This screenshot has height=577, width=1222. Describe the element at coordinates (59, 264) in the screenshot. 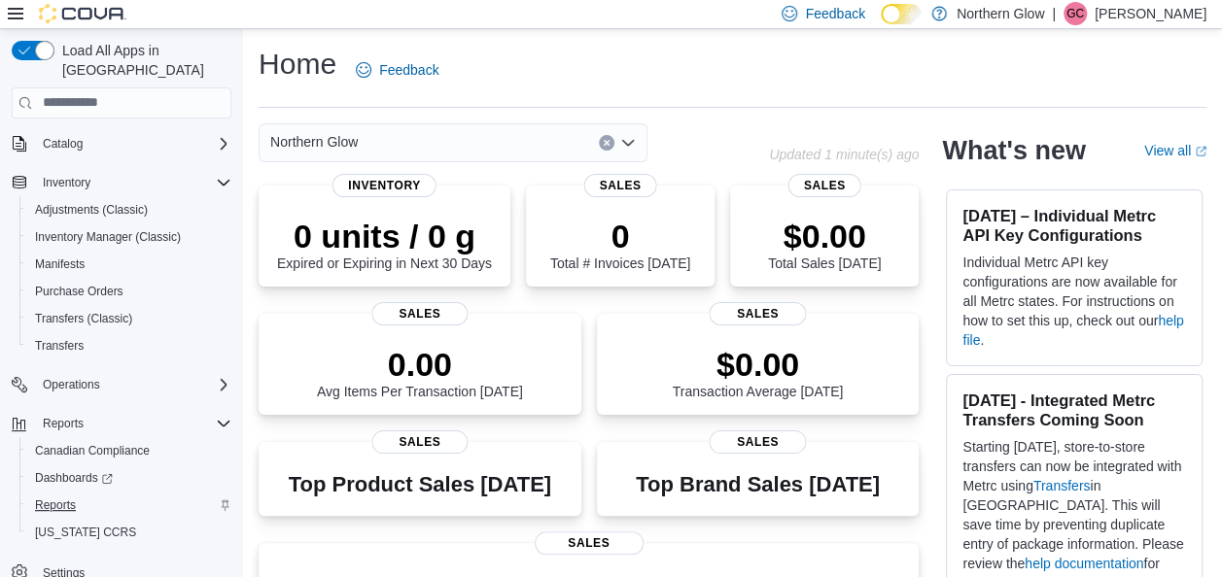

I see `a: Manifests` at that location.